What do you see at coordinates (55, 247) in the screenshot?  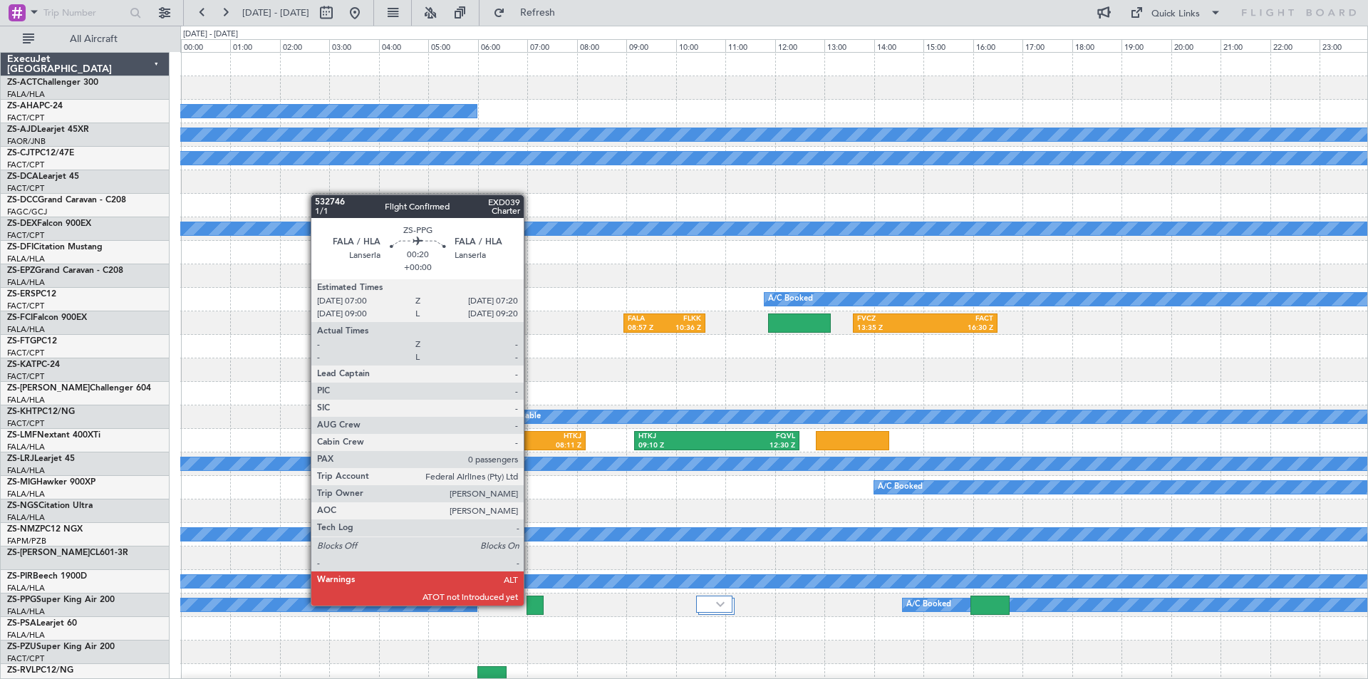 I see `a: ZS-DFICitation Mustang` at bounding box center [55, 247].